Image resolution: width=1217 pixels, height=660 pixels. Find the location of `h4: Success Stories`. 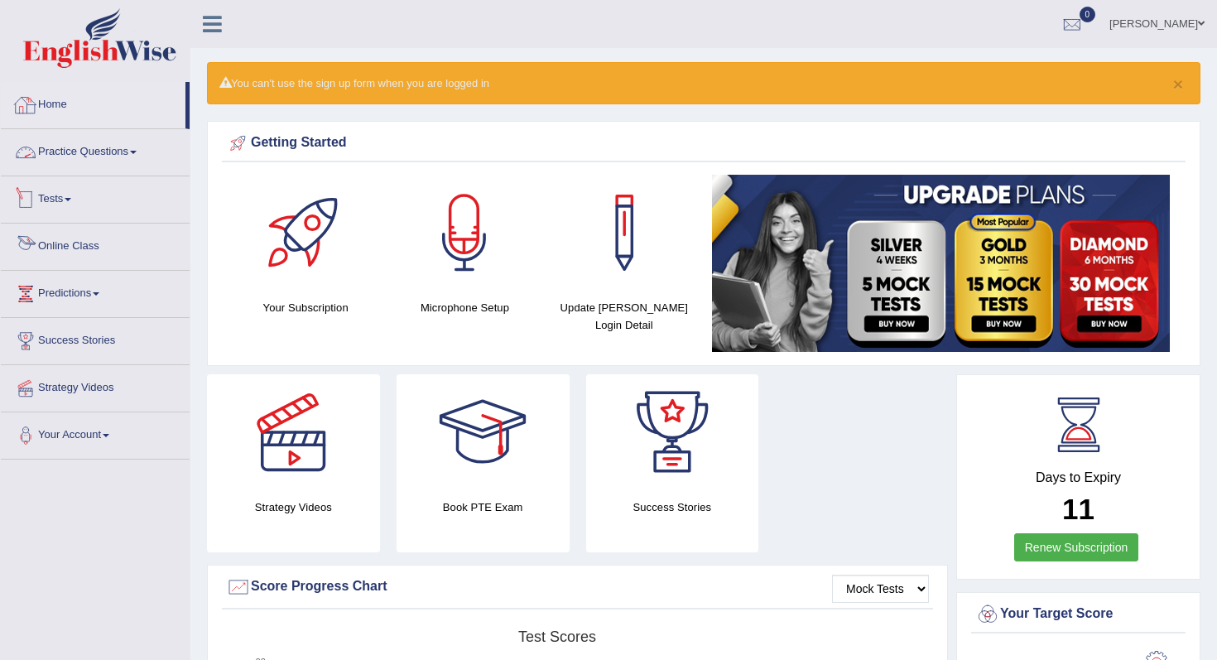

h4: Success Stories is located at coordinates (672, 507).